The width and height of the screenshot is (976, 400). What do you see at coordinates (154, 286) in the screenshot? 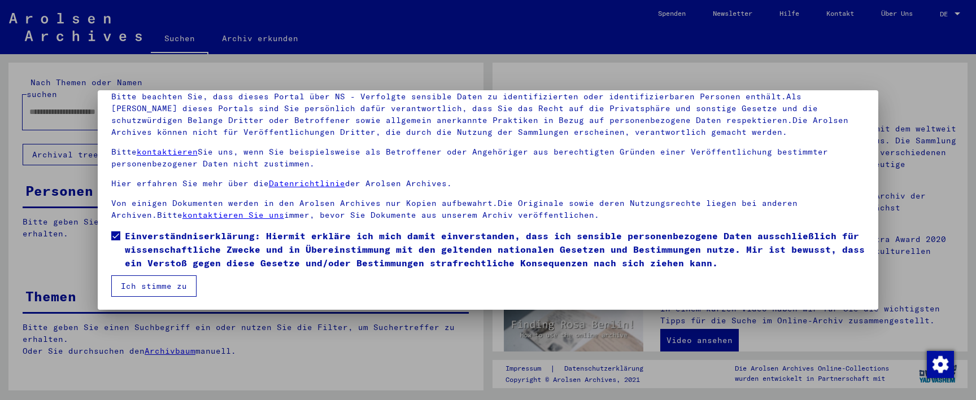
I see `button: Ich stimme zu` at bounding box center [154, 286].